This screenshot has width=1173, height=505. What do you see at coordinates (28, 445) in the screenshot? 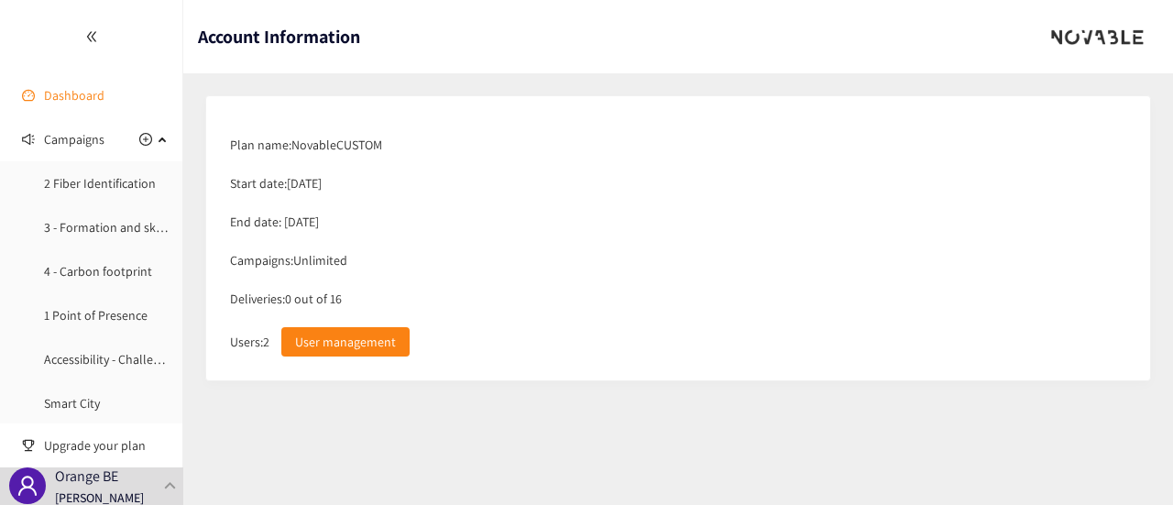
I see `span: trophy` at bounding box center [28, 445].